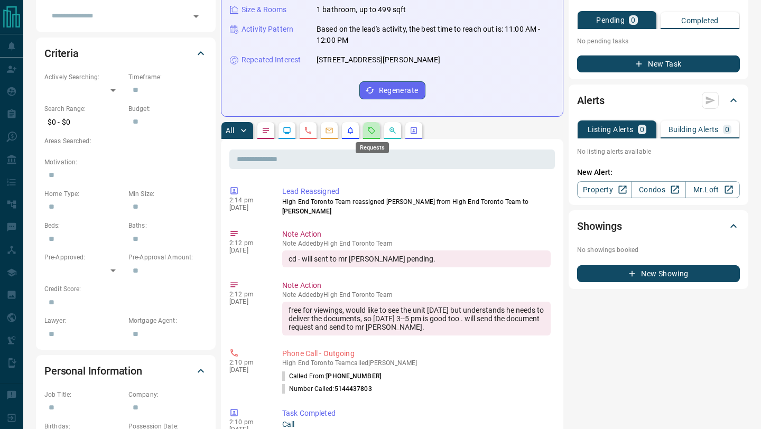 This screenshot has height=429, width=761. I want to click on p: Task Completed, so click(417, 413).